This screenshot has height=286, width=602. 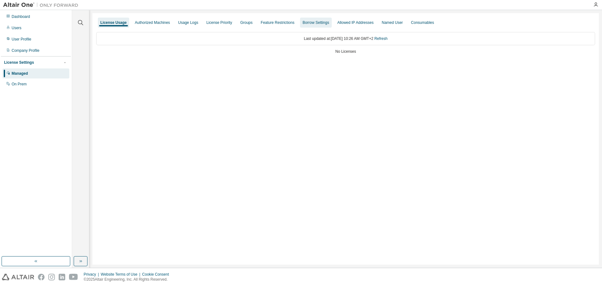 What do you see at coordinates (113, 23) in the screenshot?
I see `div: License Usage` at bounding box center [113, 23].